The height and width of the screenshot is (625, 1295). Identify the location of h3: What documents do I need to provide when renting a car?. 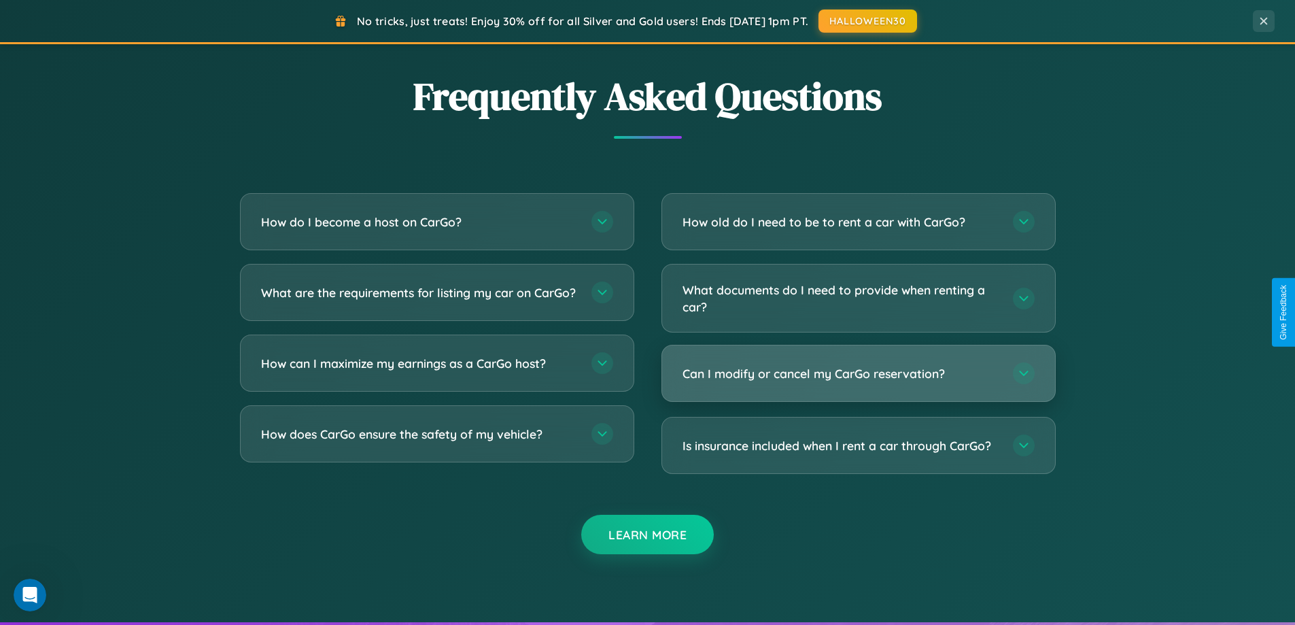
(841, 298).